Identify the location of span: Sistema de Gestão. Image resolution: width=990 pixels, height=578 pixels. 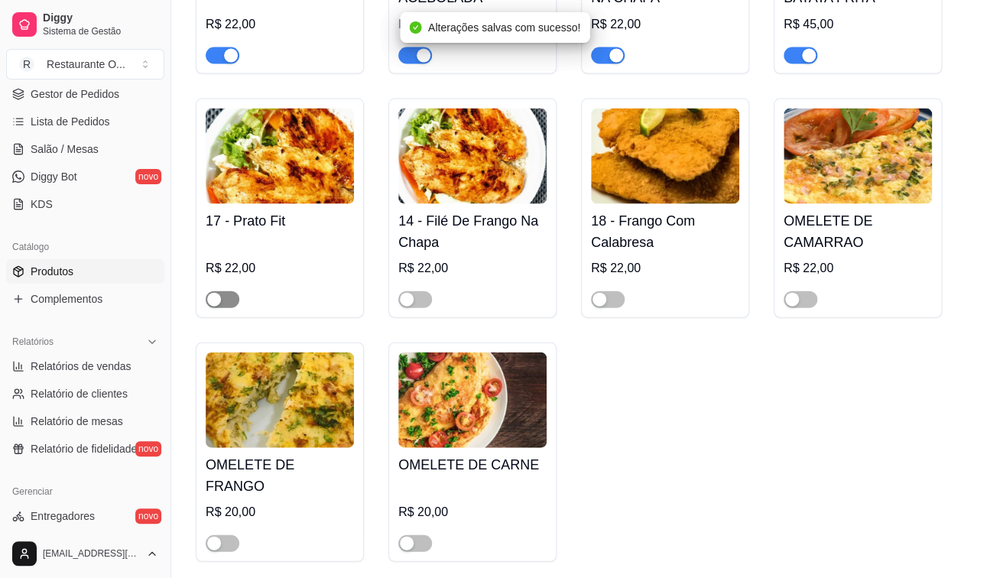
(100, 31).